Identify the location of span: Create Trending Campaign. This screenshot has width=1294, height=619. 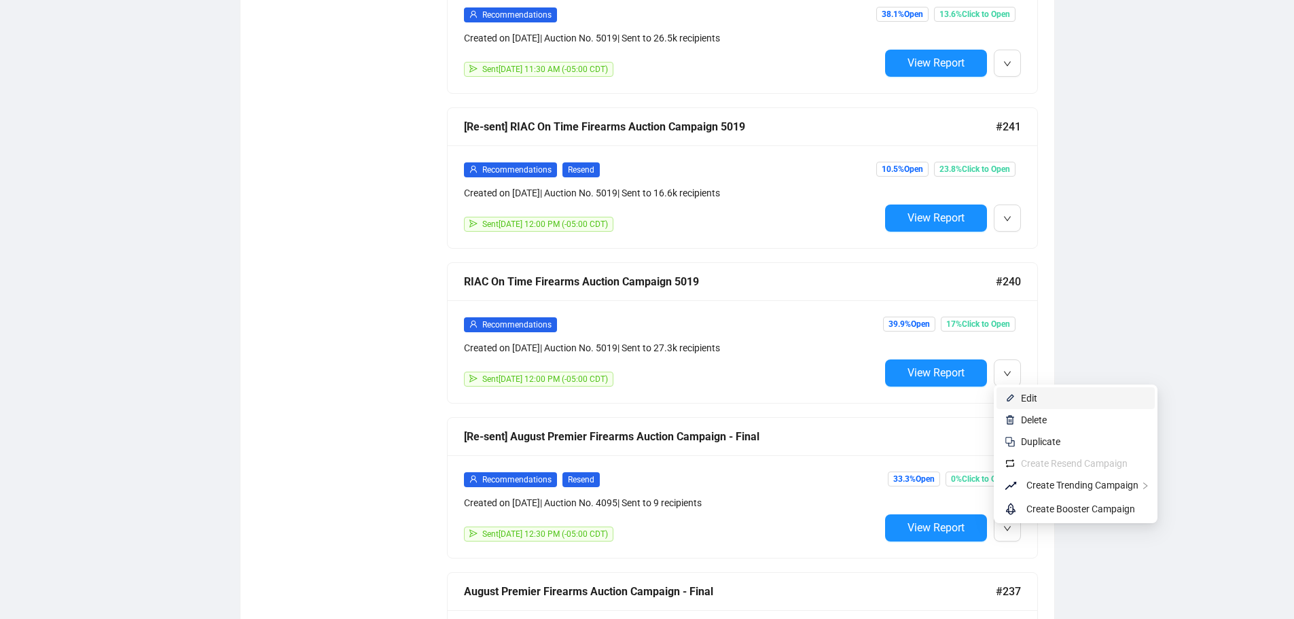
(1082, 485).